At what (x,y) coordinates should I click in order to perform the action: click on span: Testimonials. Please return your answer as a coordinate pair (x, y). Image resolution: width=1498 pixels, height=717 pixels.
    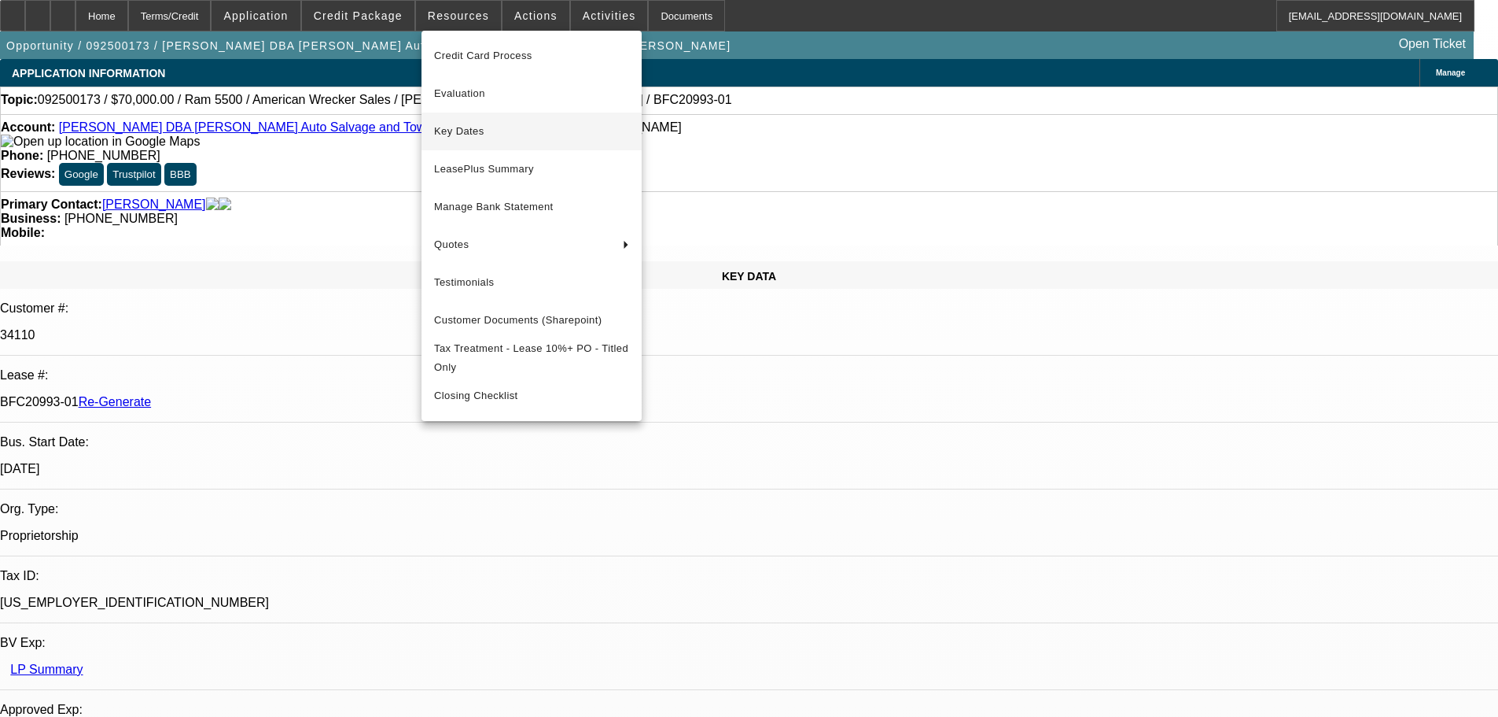
    Looking at the image, I should click on (532, 282).